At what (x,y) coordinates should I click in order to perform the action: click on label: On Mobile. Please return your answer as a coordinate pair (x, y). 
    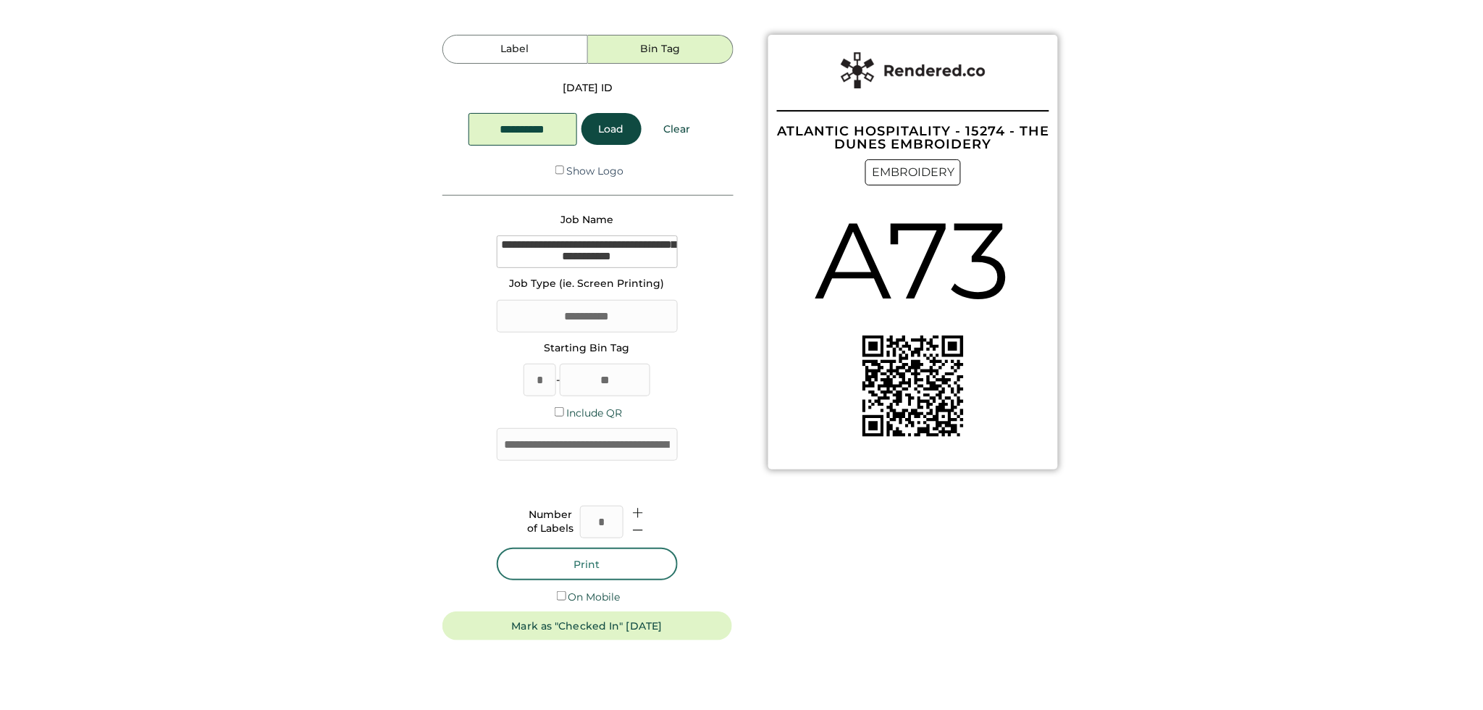
    Looking at the image, I should click on (595, 597).